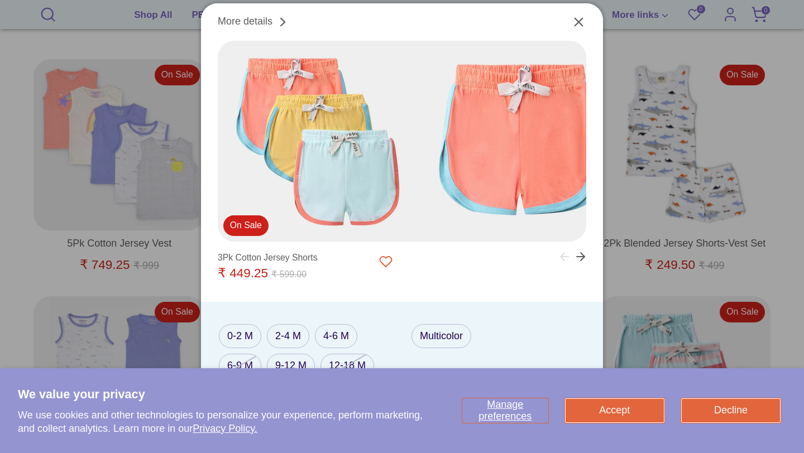 The width and height of the screenshot is (804, 453). I want to click on button: Accept, so click(615, 411).